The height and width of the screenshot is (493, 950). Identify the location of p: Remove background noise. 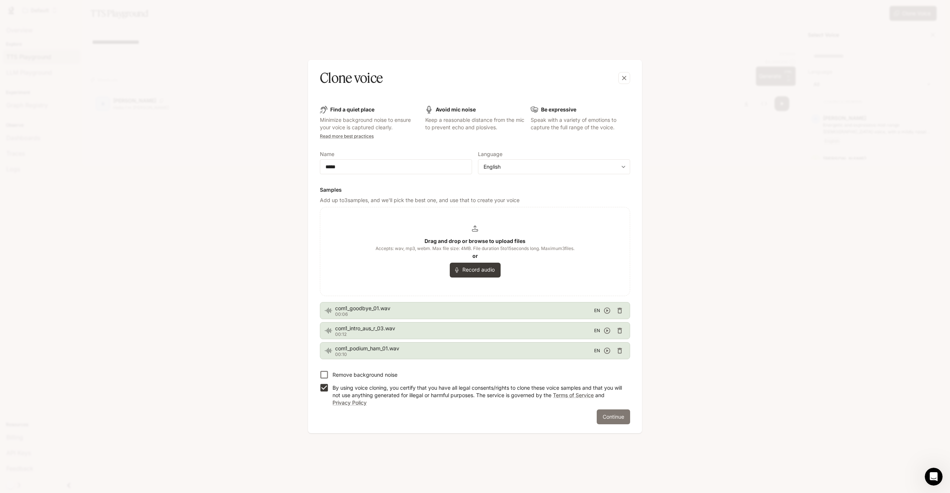
(365, 375).